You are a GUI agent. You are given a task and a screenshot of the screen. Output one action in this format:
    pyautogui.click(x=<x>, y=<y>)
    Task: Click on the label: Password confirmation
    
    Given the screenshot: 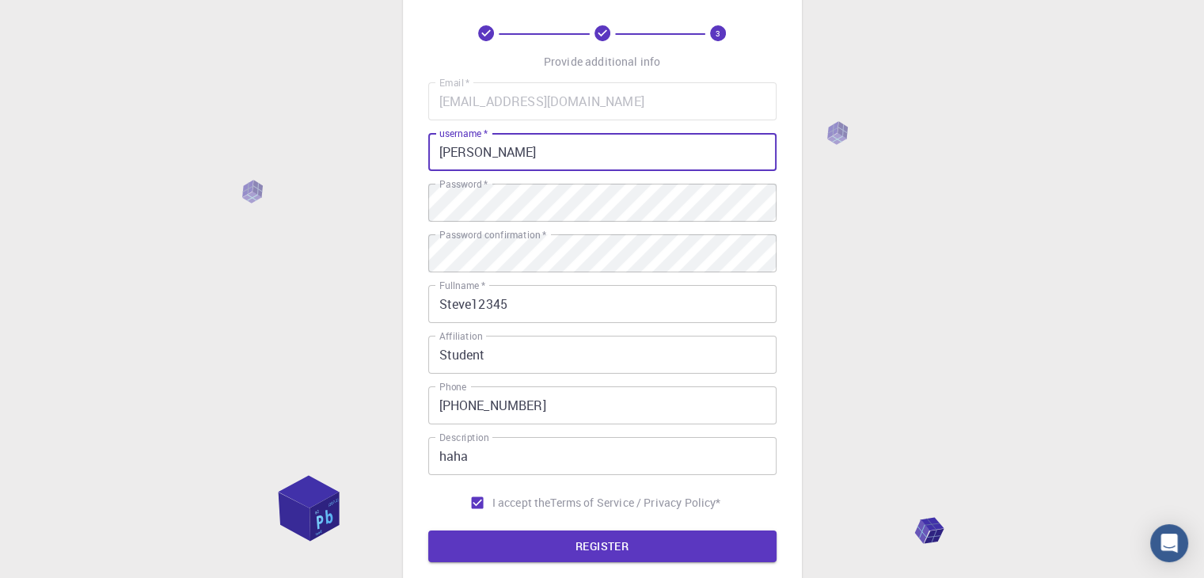 What is the action you would take?
    pyautogui.click(x=492, y=234)
    